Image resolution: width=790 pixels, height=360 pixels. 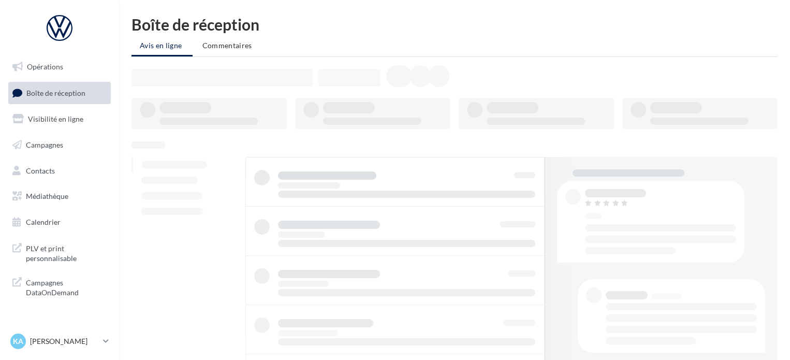 What do you see at coordinates (60, 119) in the screenshot?
I see `a: Visibilité en ligne` at bounding box center [60, 119].